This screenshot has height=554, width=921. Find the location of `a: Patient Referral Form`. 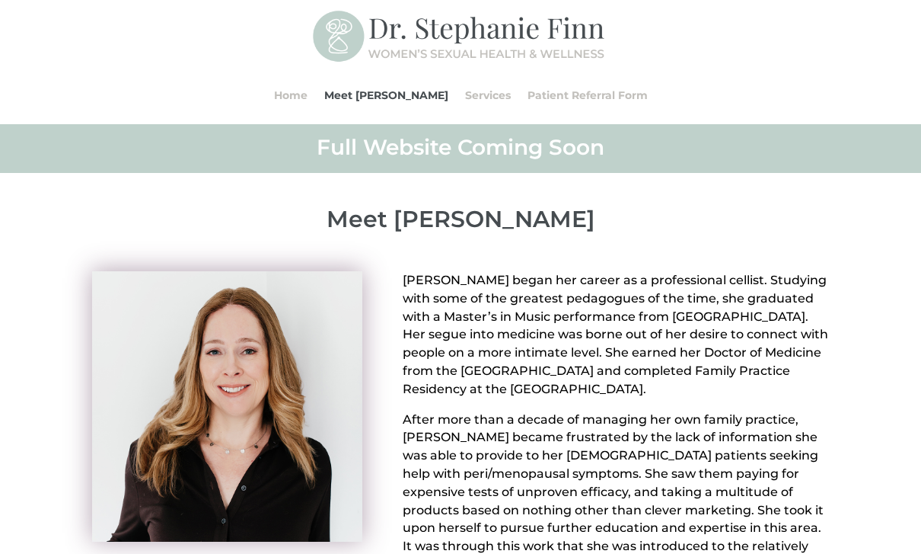

a: Patient Referral Form is located at coordinates (588, 95).